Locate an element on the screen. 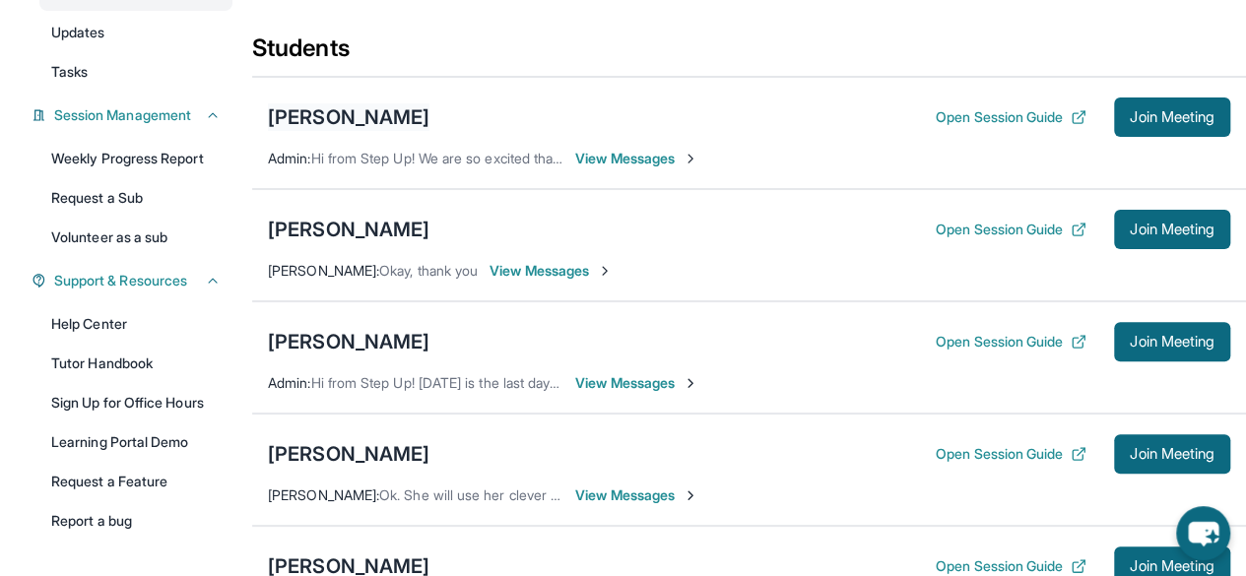  span: Session Management is located at coordinates (122, 115).